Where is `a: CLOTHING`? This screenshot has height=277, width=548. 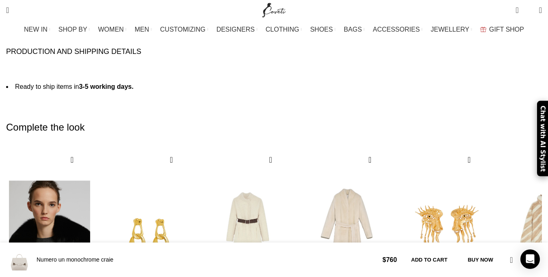
a: CLOTHING is located at coordinates (284, 30).